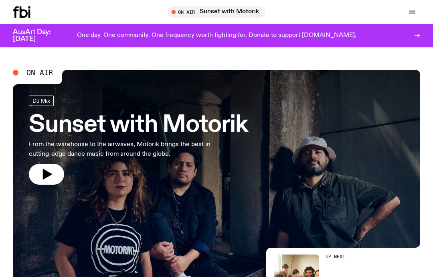  Describe the element at coordinates (41, 101) in the screenshot. I see `a: DJ Mix` at that location.